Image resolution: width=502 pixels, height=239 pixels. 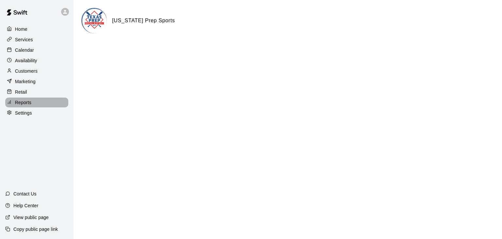 I want to click on div: Reports, so click(x=37, y=102).